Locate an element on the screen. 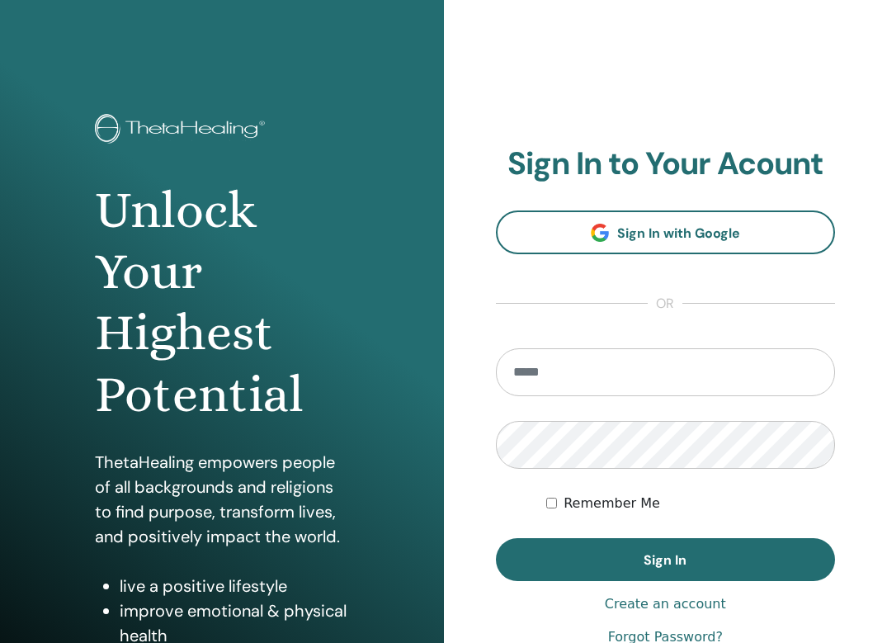 This screenshot has width=887, height=643. div: Keep me authenticated indefinitely or until I manually logout is located at coordinates (691, 504).